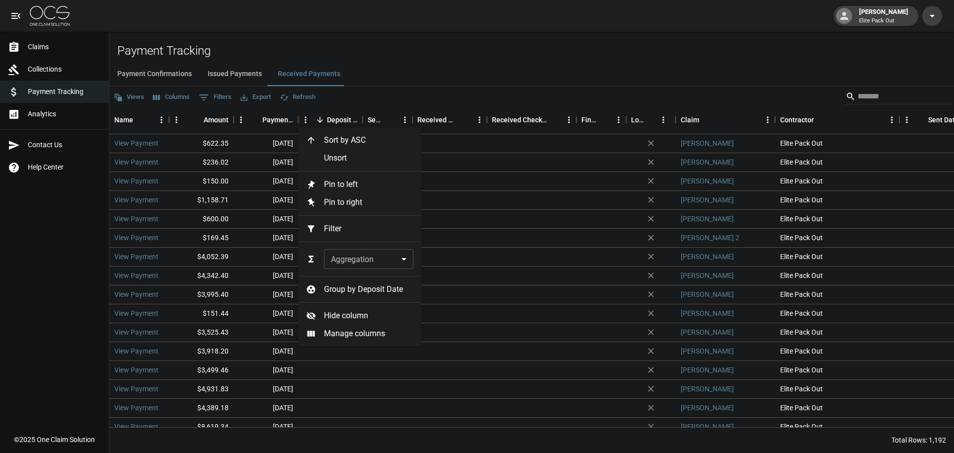  Describe the element at coordinates (16, 16) in the screenshot. I see `button: open drawer` at that location.